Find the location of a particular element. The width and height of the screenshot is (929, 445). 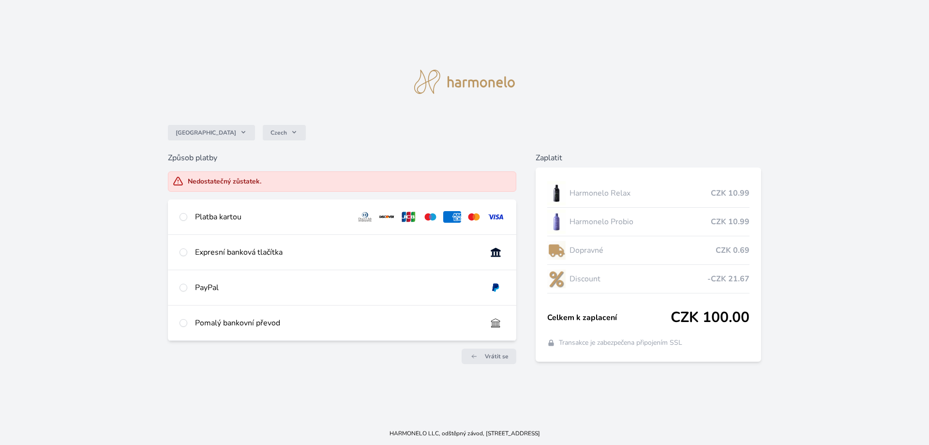

span: Harmonelo Probio is located at coordinates (640, 222).